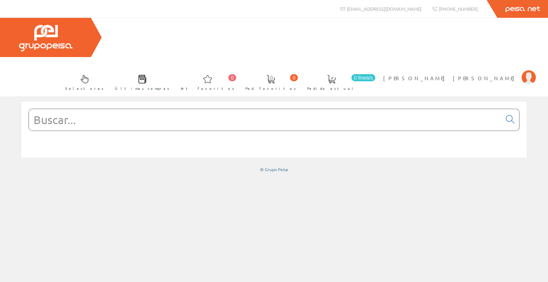  What do you see at coordinates (140, 82) in the screenshot?
I see `a: Últimas compras` at bounding box center [140, 82].